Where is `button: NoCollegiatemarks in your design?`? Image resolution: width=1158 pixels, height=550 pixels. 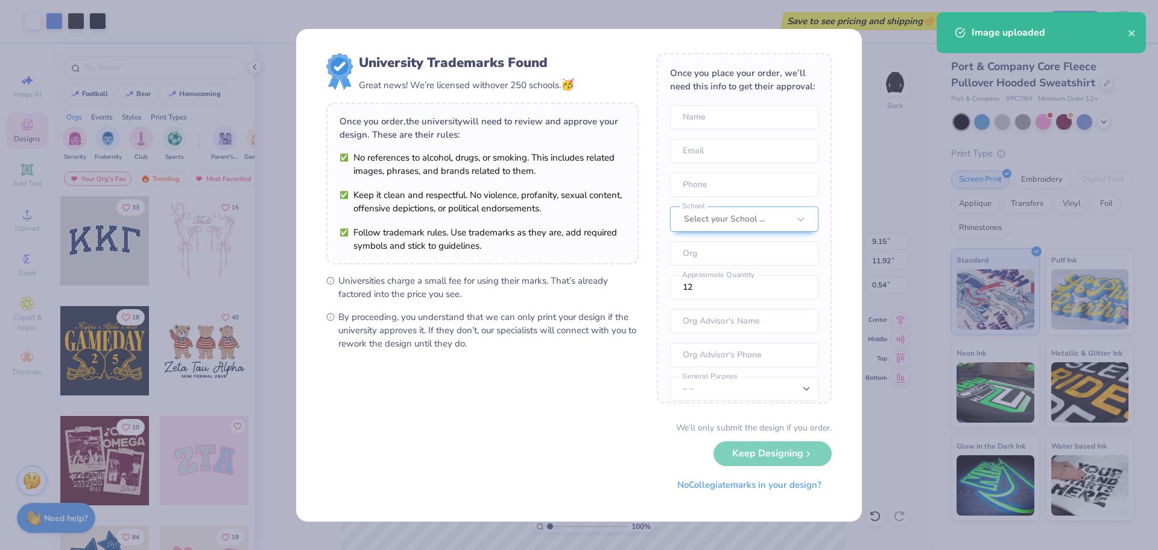 button: NoCollegiatemarks in your design? is located at coordinates (749, 484).